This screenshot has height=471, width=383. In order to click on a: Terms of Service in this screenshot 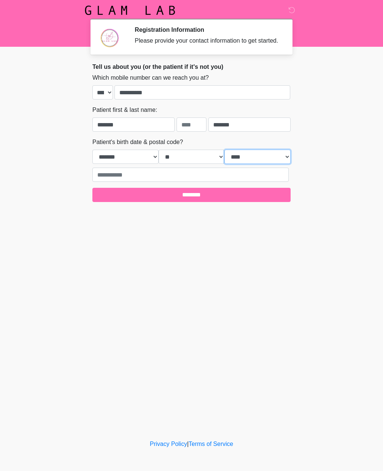, I will do `click(210, 443)`.